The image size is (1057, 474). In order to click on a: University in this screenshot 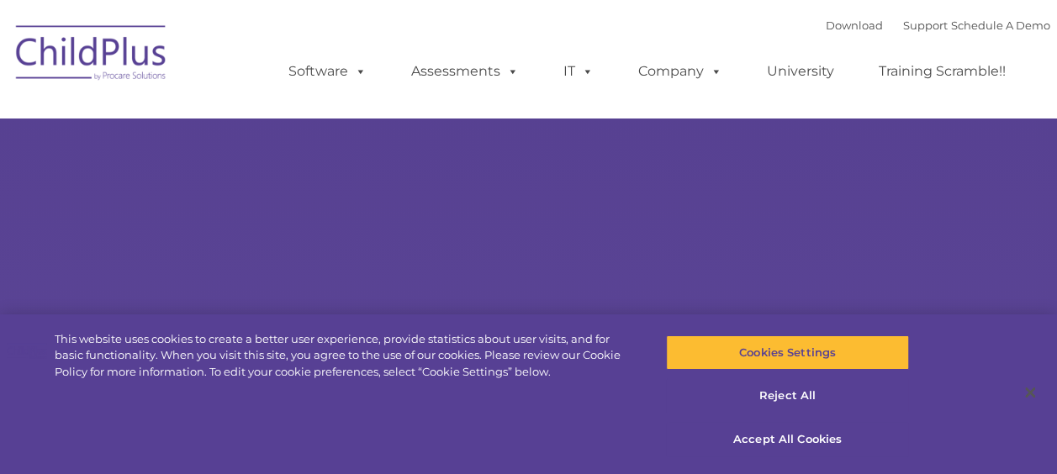, I will do `click(800, 71)`.